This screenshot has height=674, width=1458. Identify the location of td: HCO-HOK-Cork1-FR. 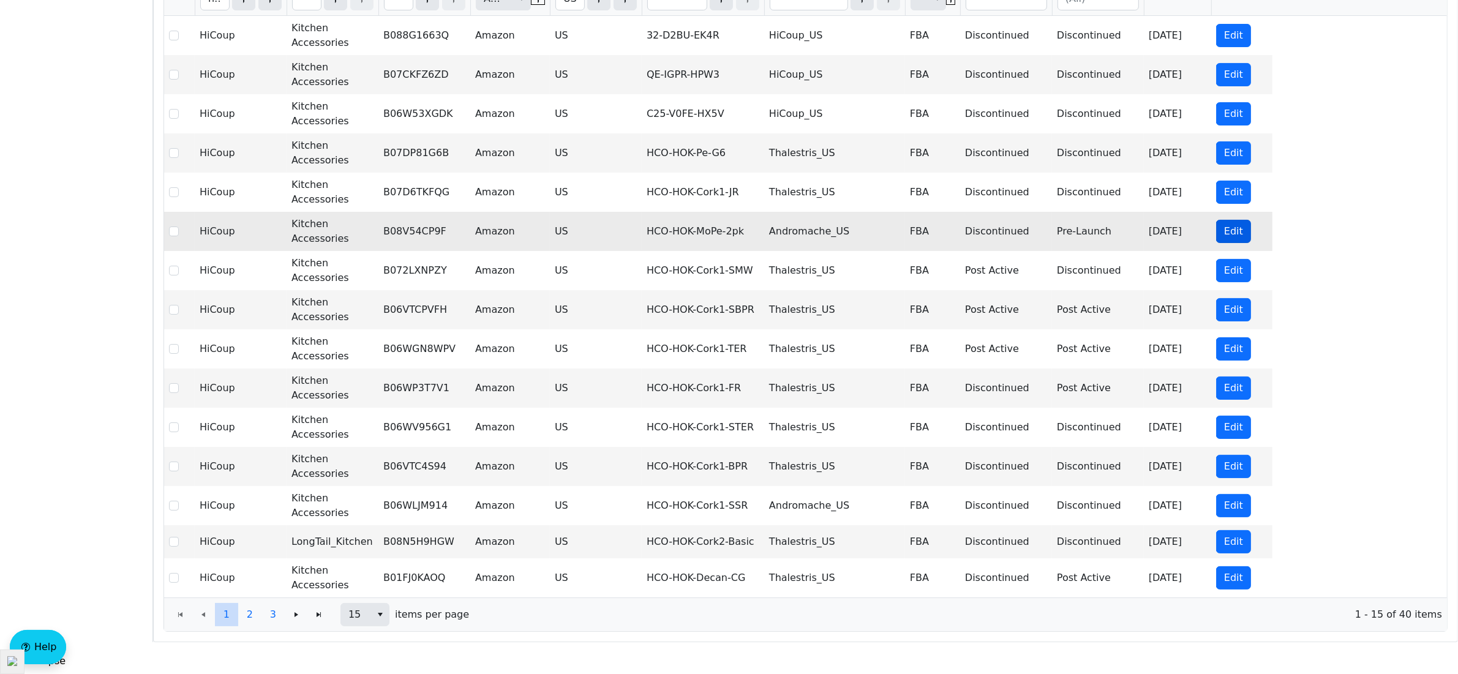
(703, 388).